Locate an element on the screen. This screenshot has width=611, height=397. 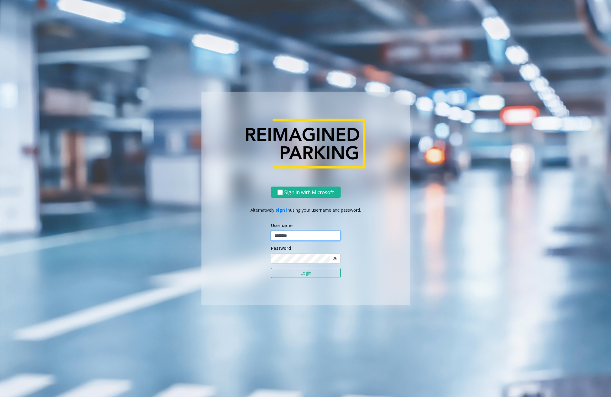
a: sign in is located at coordinates (283, 210).